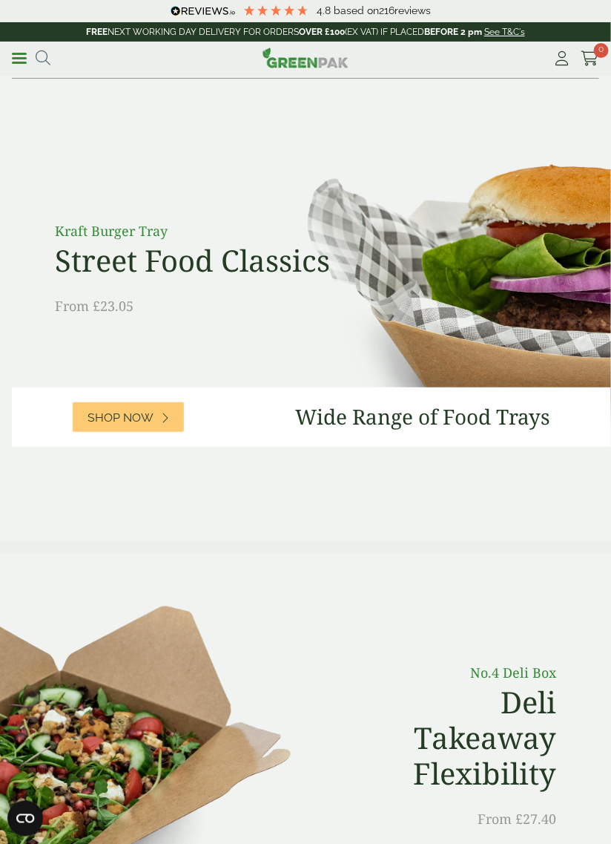 The height and width of the screenshot is (844, 611). Describe the element at coordinates (602, 50) in the screenshot. I see `span: 0` at that location.